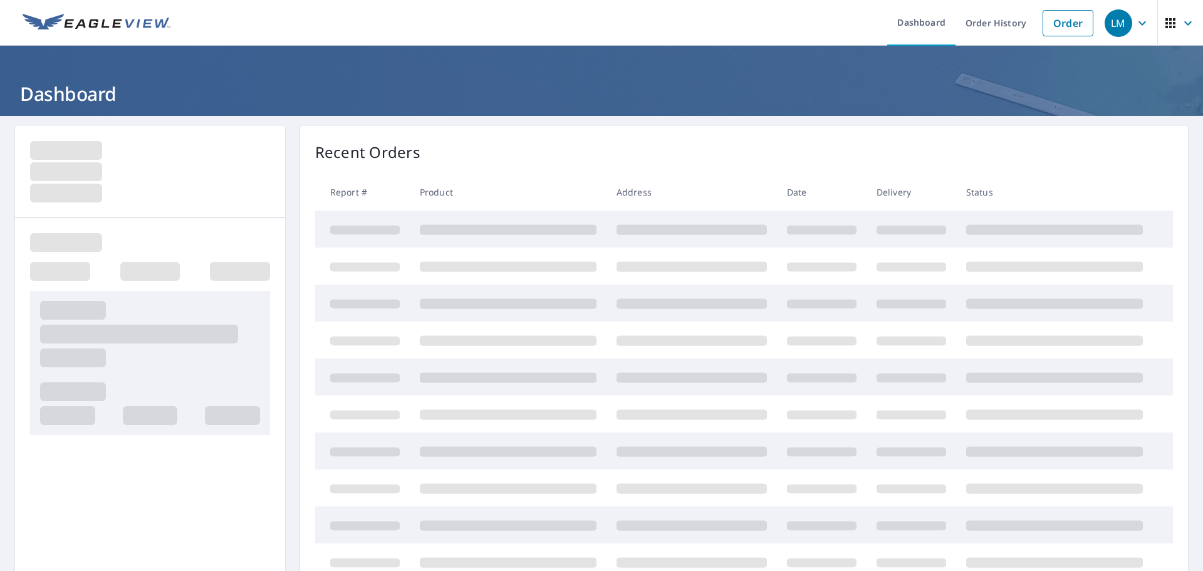  I want to click on th: Date, so click(821, 192).